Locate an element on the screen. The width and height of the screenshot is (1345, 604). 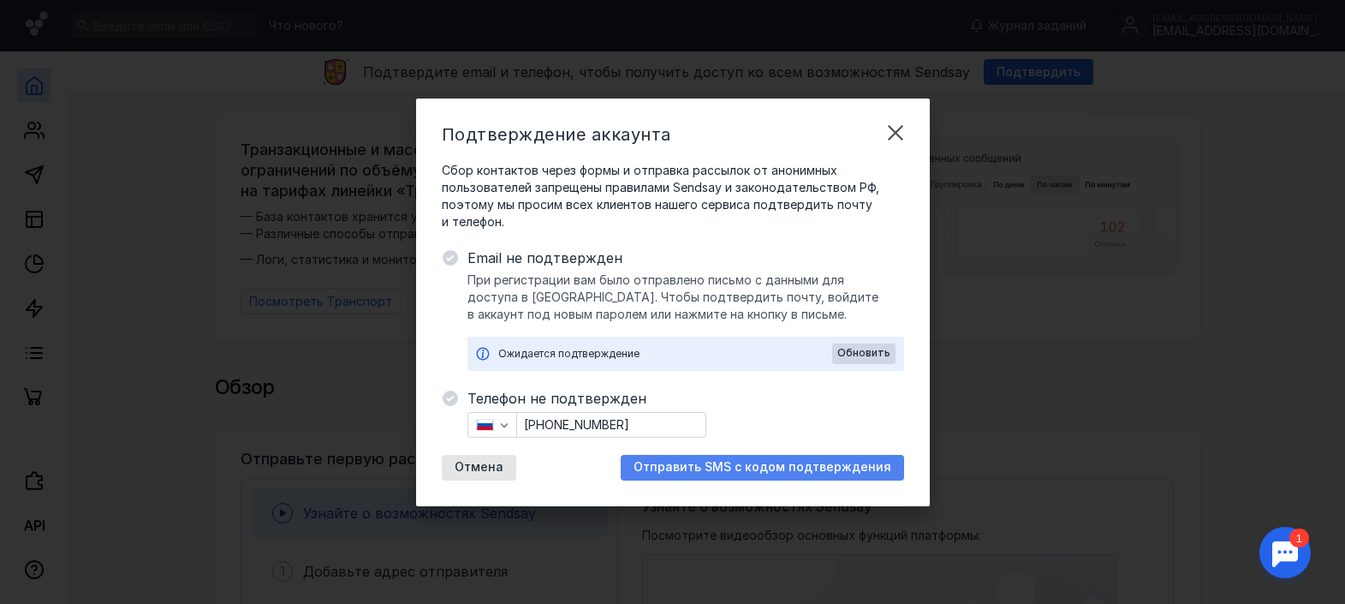
span: Подтверждение аккаунта is located at coordinates (556, 134).